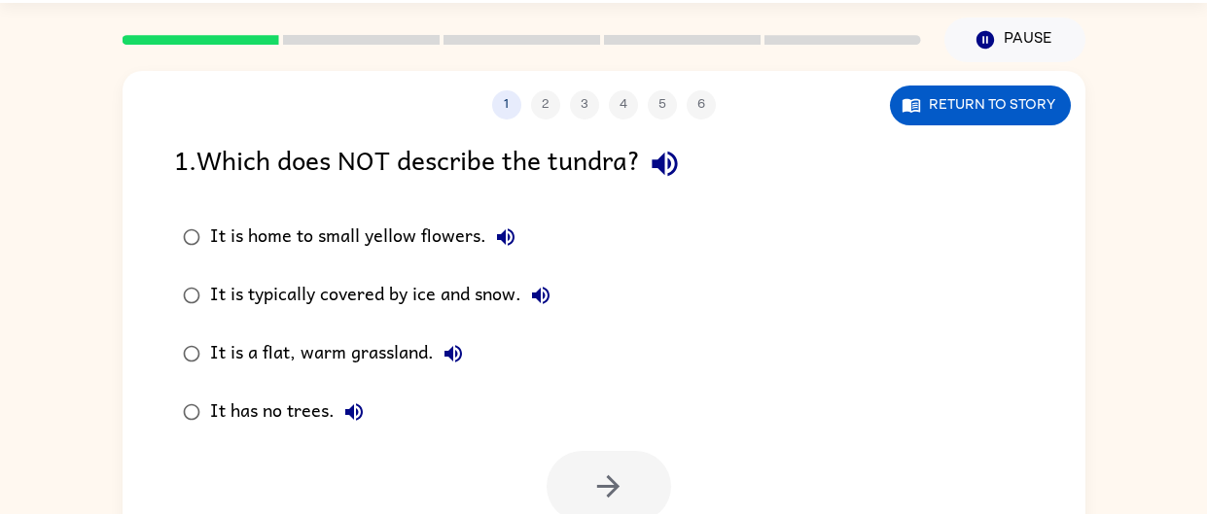 This screenshot has width=1207, height=514. What do you see at coordinates (385, 296) in the screenshot?
I see `div: It is typically covered by ice and snow.` at bounding box center [385, 296].